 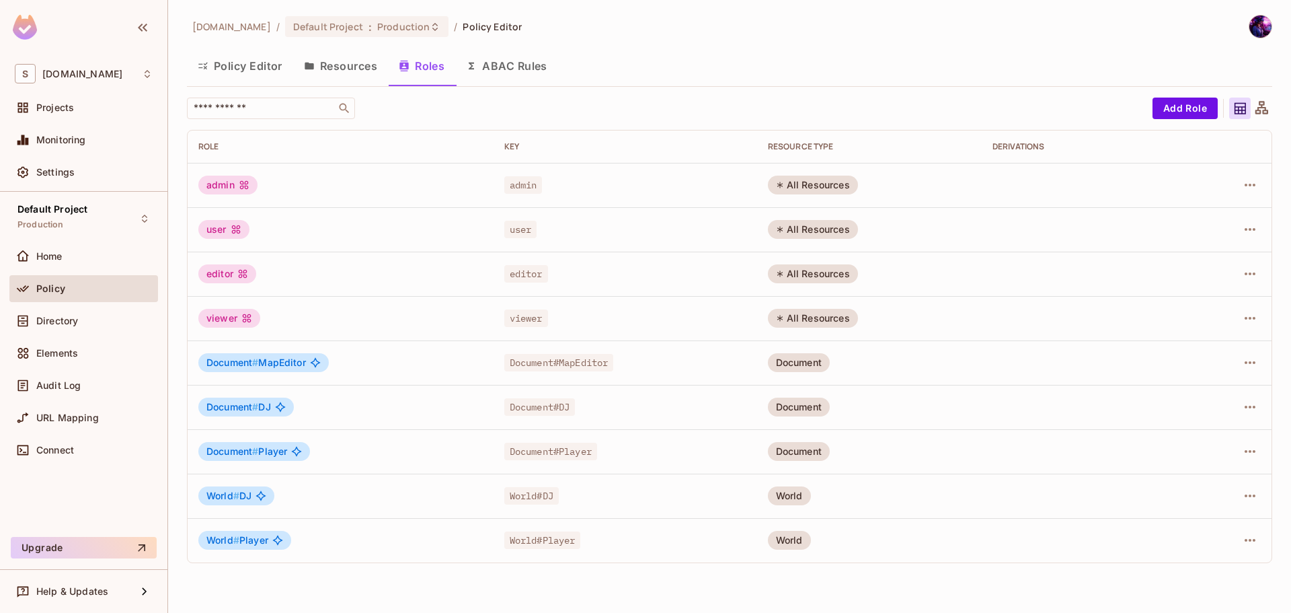 I want to click on span: Document#DJ, so click(x=540, y=407).